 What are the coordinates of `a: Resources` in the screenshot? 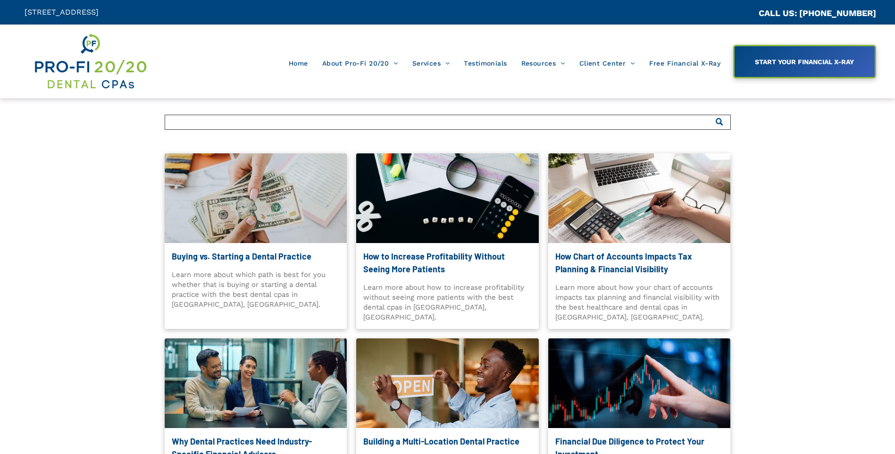 It's located at (543, 63).